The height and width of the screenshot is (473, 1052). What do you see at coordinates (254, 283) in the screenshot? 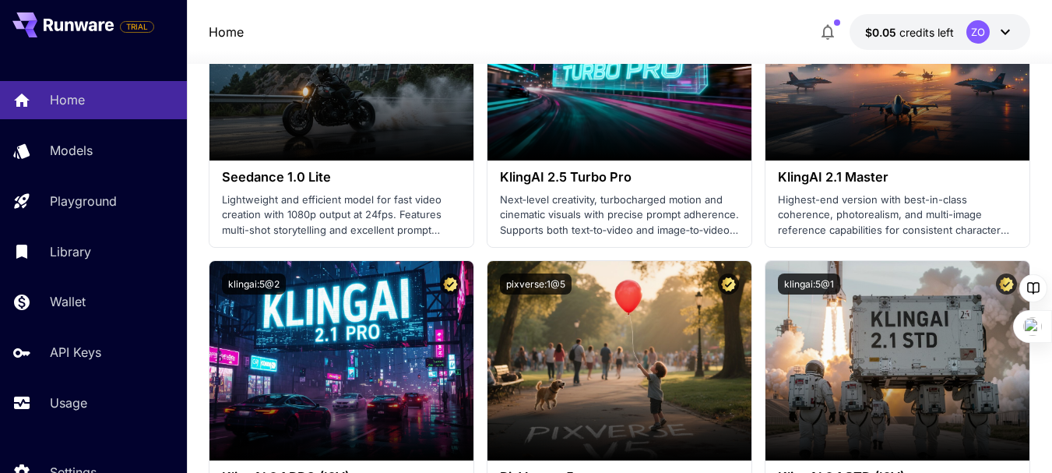
I see `button: klingai:5@2` at bounding box center [254, 283].